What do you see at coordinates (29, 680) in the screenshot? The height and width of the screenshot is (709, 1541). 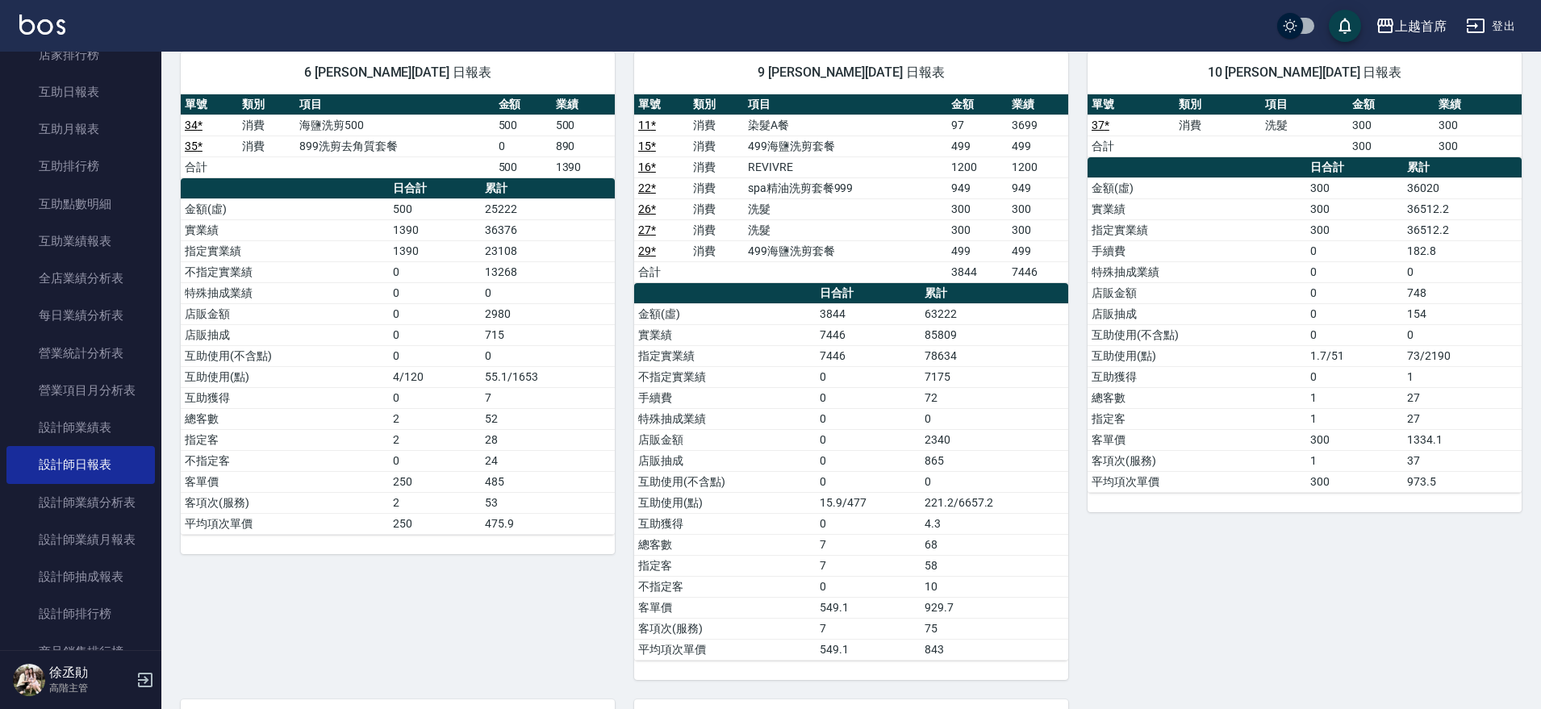 I see `img: Person` at bounding box center [29, 680].